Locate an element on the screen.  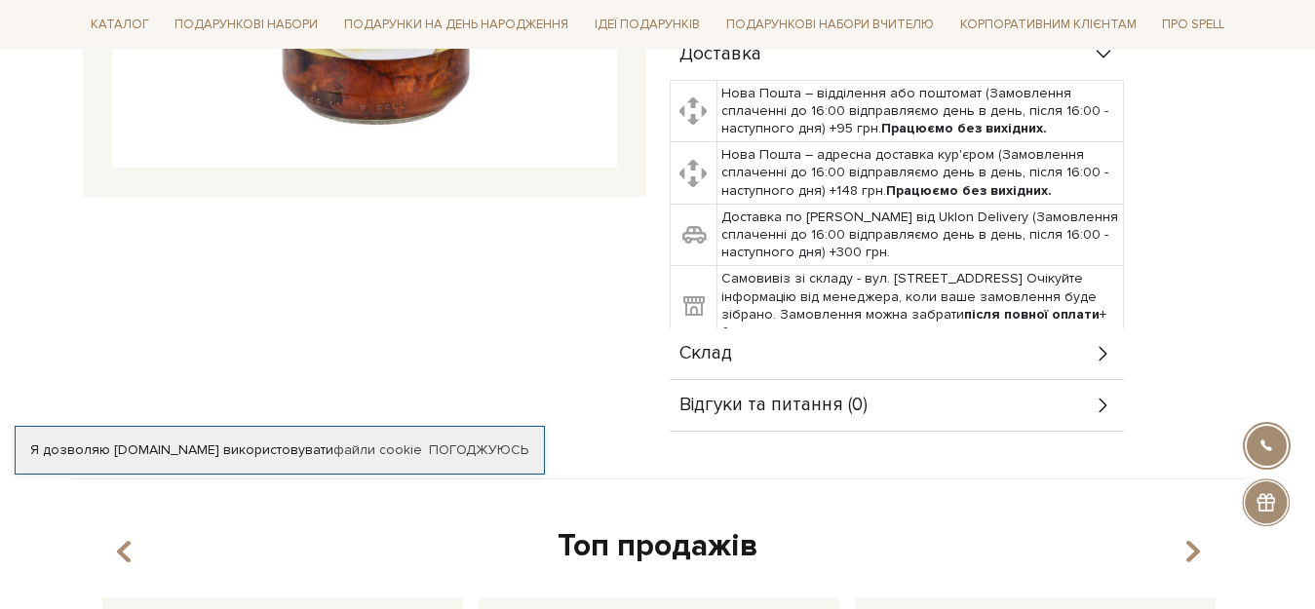
span: Відгуки та питання (0) is located at coordinates (773, 406).